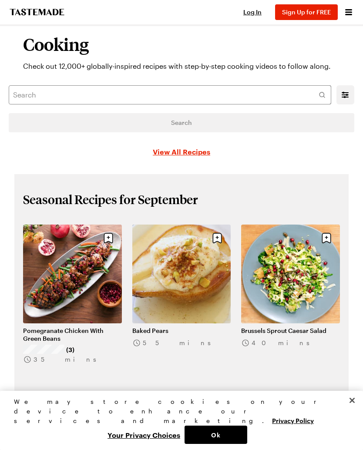 Image resolution: width=363 pixels, height=450 pixels. What do you see at coordinates (345, 95) in the screenshot?
I see `button: Mobile filters` at bounding box center [345, 95].